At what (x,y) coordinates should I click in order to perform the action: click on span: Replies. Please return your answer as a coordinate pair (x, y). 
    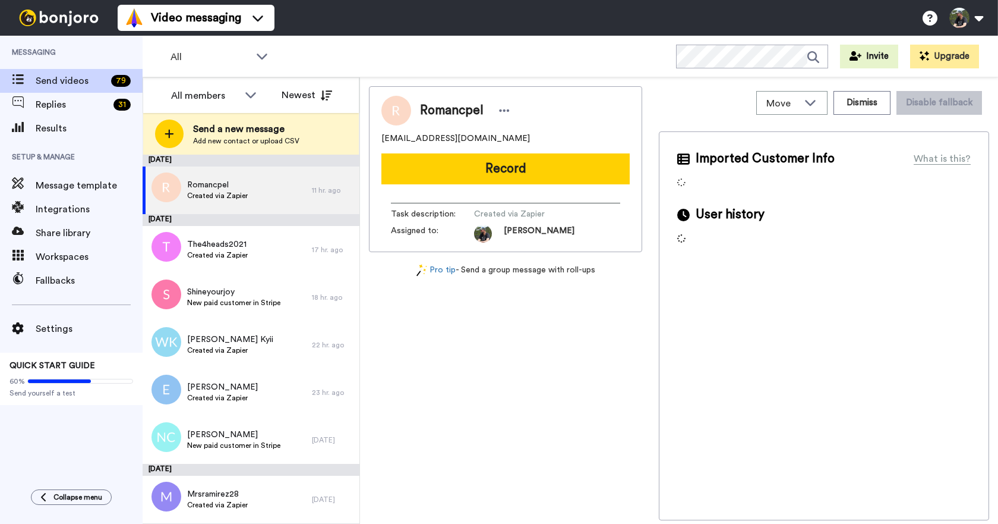
    Looking at the image, I should click on (72, 105).